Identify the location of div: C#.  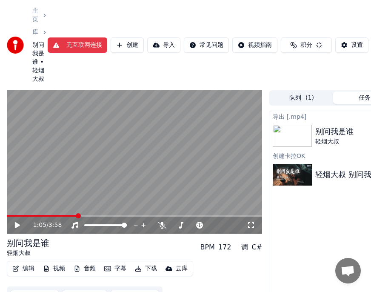
(257, 247).